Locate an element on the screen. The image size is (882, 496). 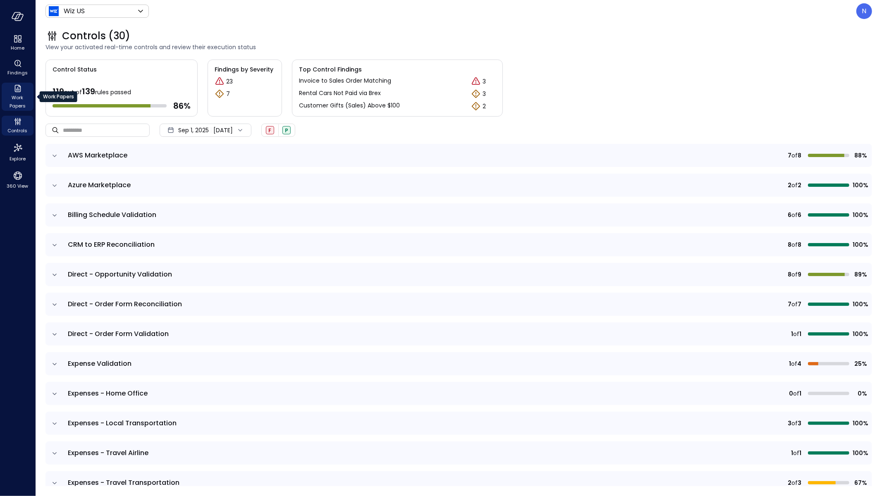
p: 2 is located at coordinates (484, 106).